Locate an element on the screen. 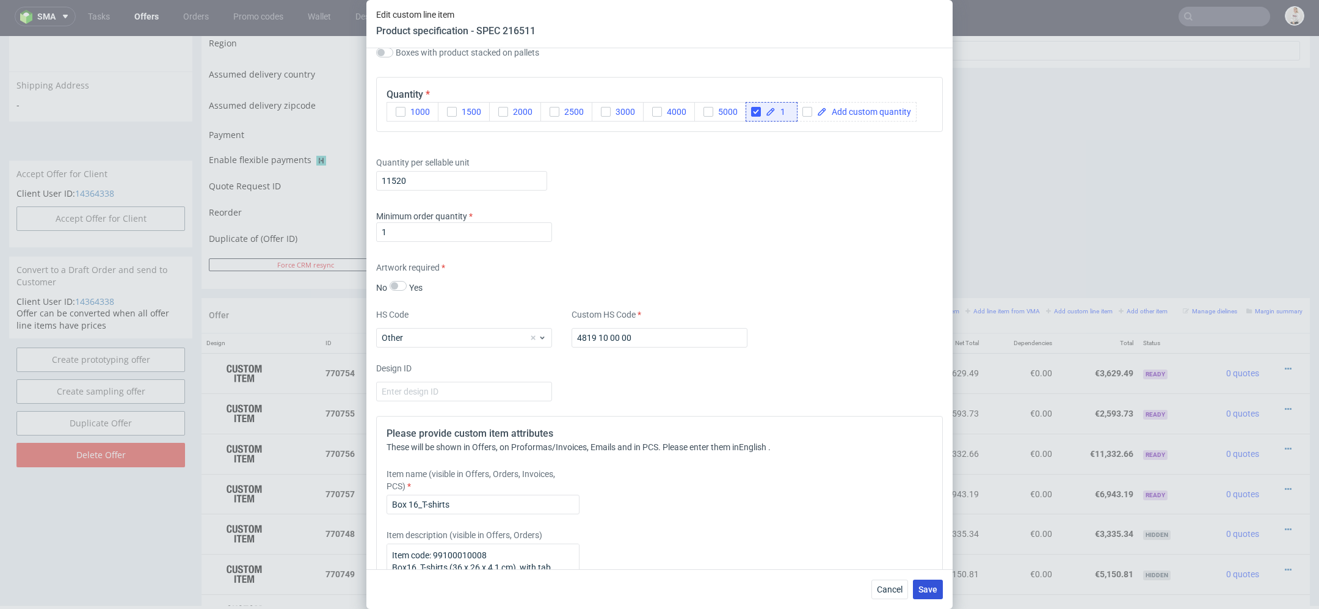 The width and height of the screenshot is (1319, 609). span: SPEC- 216506 is located at coordinates (555, 573).